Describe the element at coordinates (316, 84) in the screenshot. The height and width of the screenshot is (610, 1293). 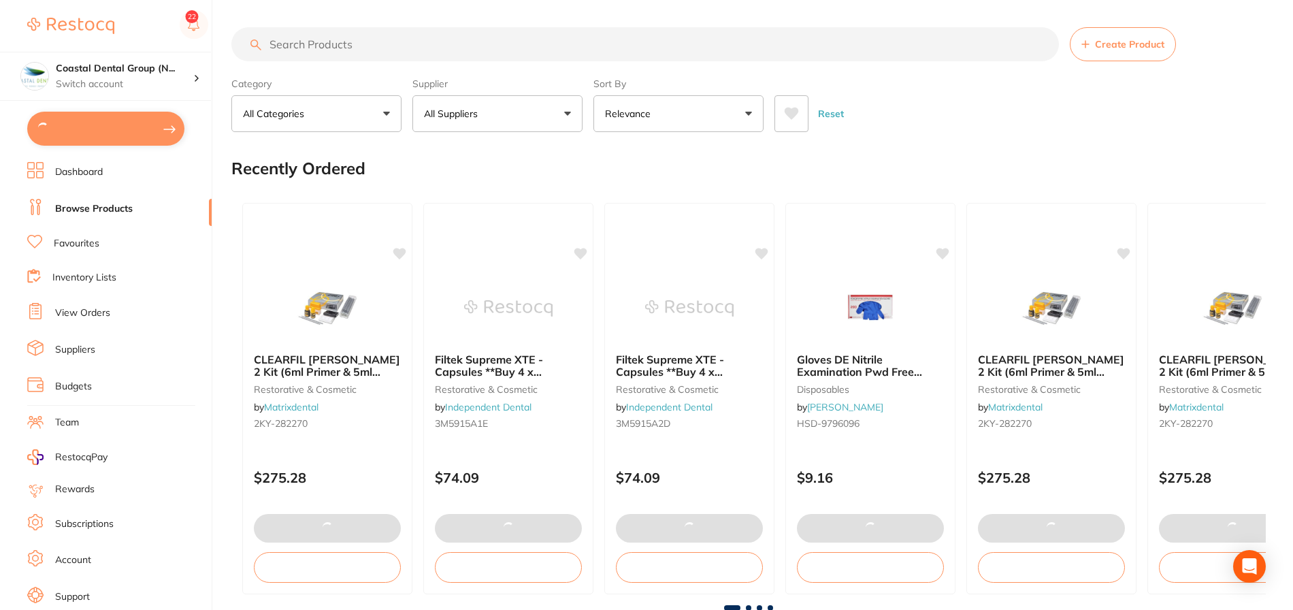
I see `label: Category` at that location.